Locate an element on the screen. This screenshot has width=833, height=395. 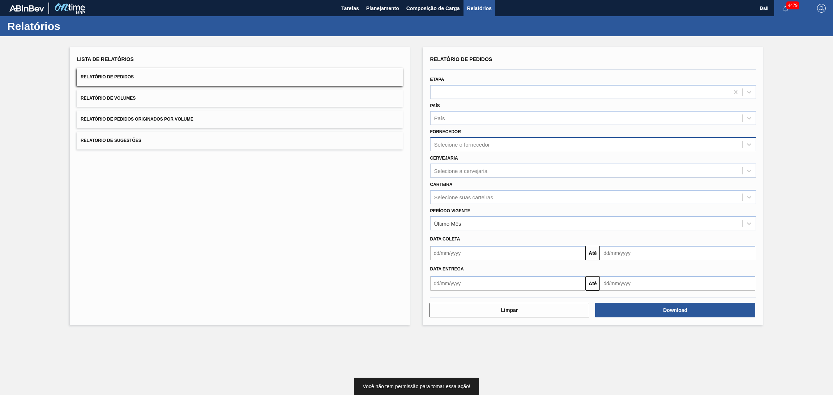
span: Relatórios is located at coordinates (479, 8).